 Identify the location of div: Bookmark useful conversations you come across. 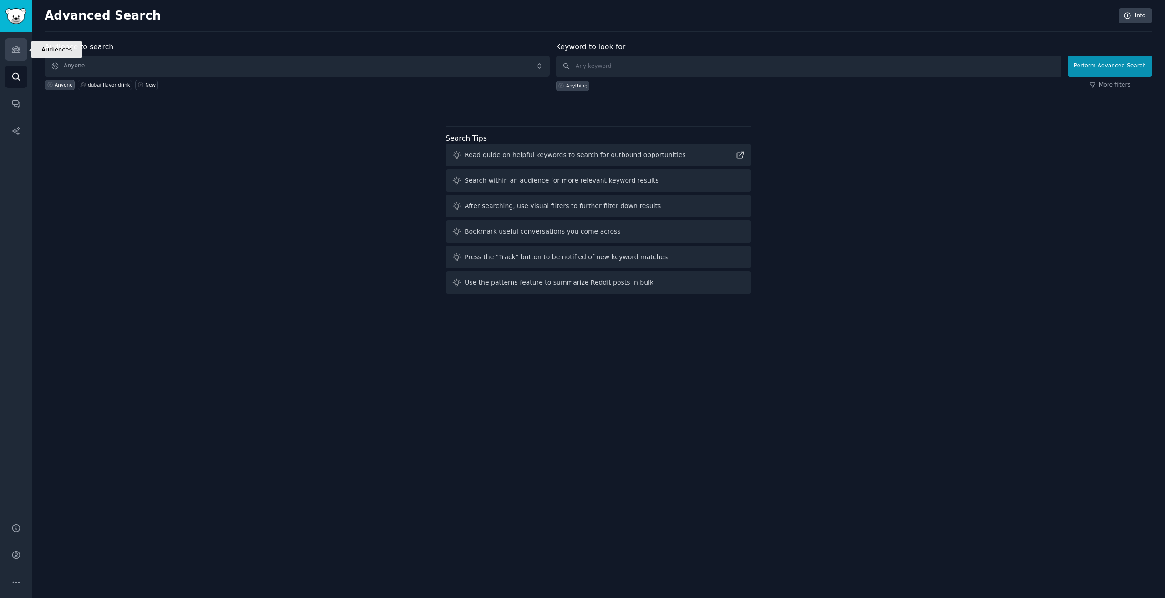
(543, 231).